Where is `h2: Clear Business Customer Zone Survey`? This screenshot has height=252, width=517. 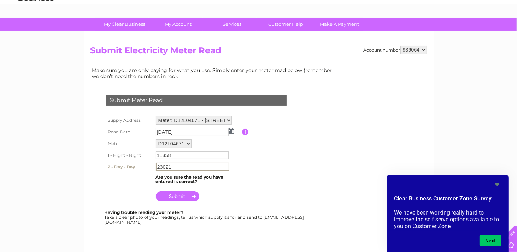 h2: Clear Business Customer Zone Survey is located at coordinates (447, 201).